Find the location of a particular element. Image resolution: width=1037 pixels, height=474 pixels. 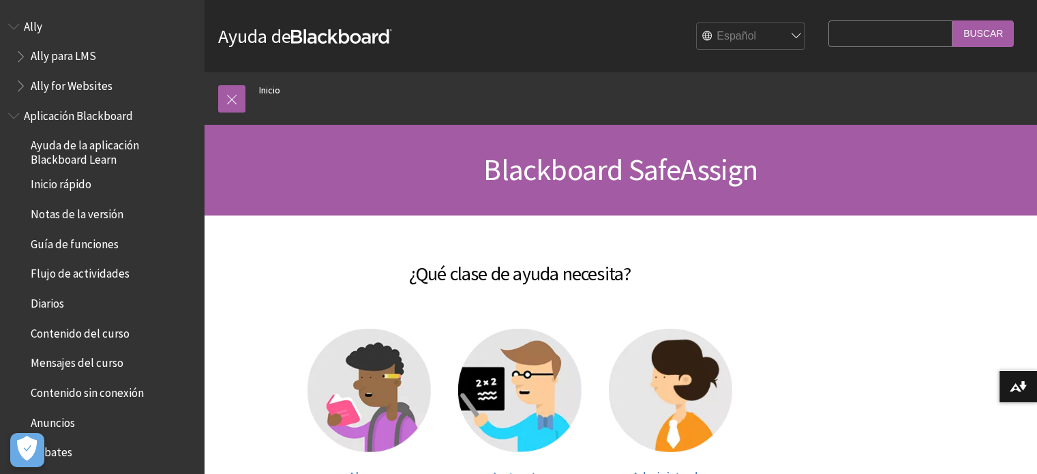

span: Ayuda de la aplicación Blackboard Learn is located at coordinates (113, 150).